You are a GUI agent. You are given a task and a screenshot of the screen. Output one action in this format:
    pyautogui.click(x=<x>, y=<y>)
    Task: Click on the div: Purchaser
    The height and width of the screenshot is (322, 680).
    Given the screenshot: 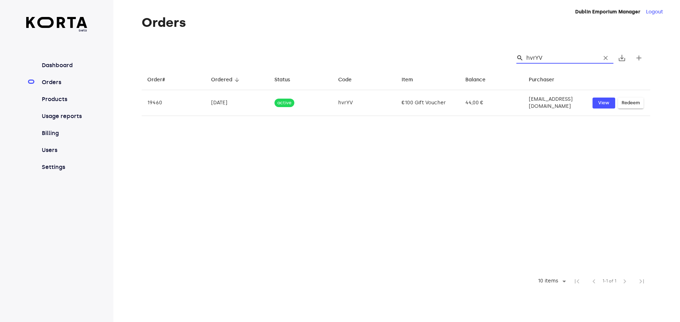 What is the action you would take?
    pyautogui.click(x=541, y=80)
    